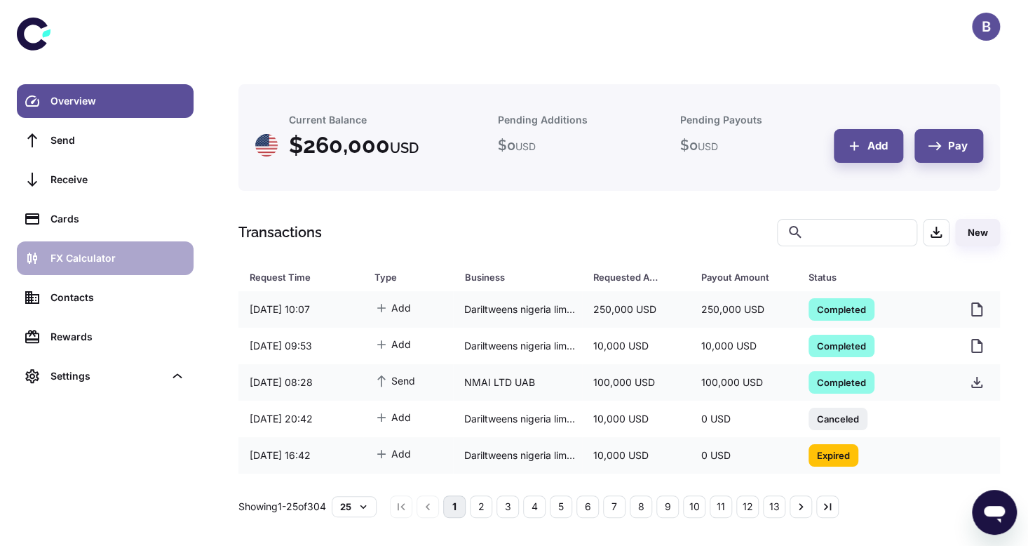 This screenshot has width=1028, height=546. I want to click on div: B, so click(986, 27).